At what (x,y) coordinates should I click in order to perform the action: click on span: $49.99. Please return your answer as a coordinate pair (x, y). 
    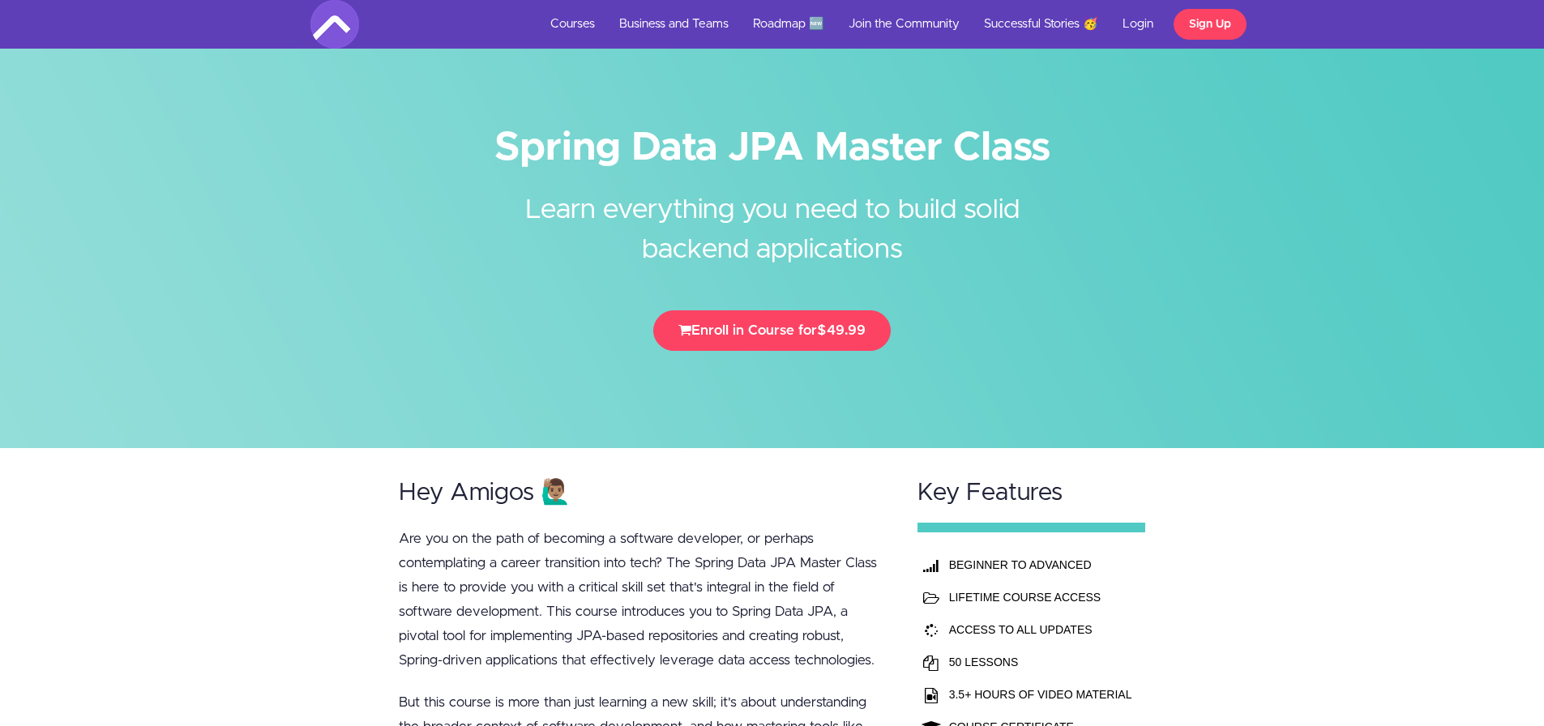
    Looking at the image, I should click on (841, 330).